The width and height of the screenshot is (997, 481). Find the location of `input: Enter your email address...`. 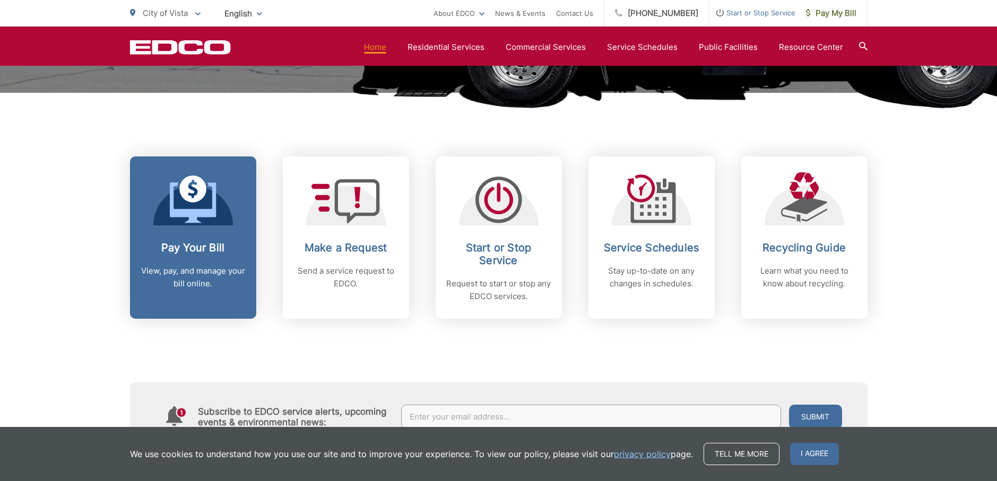

input: Enter your email address... is located at coordinates (591, 417).